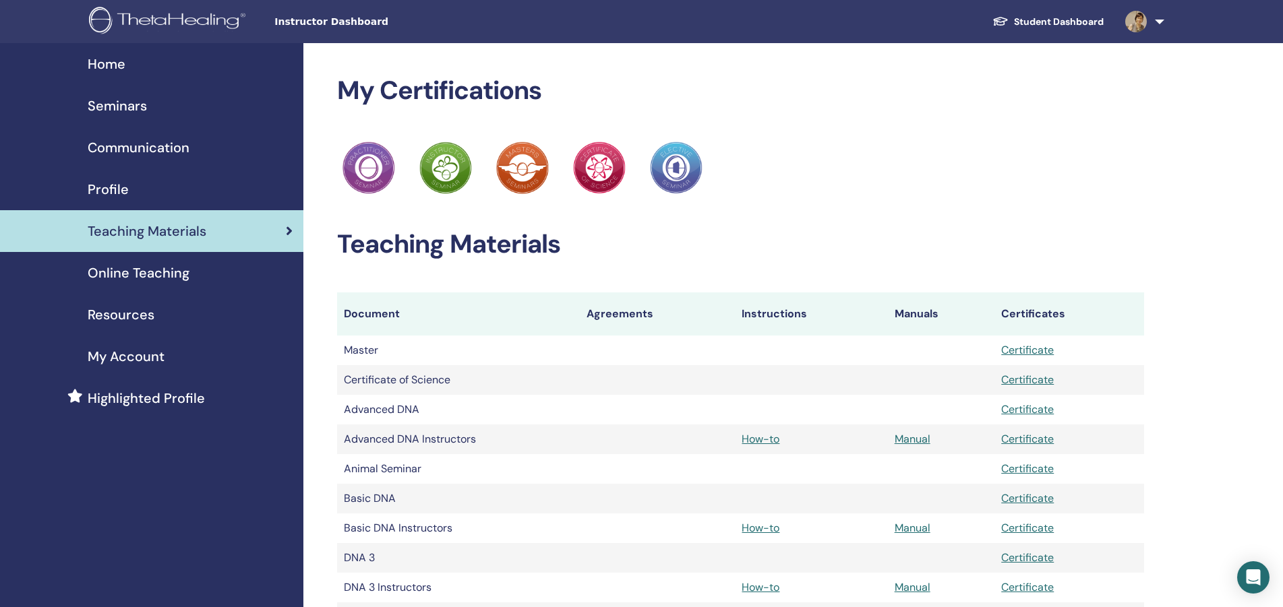 The width and height of the screenshot is (1283, 607). Describe the element at coordinates (458, 351) in the screenshot. I see `td: Master` at that location.